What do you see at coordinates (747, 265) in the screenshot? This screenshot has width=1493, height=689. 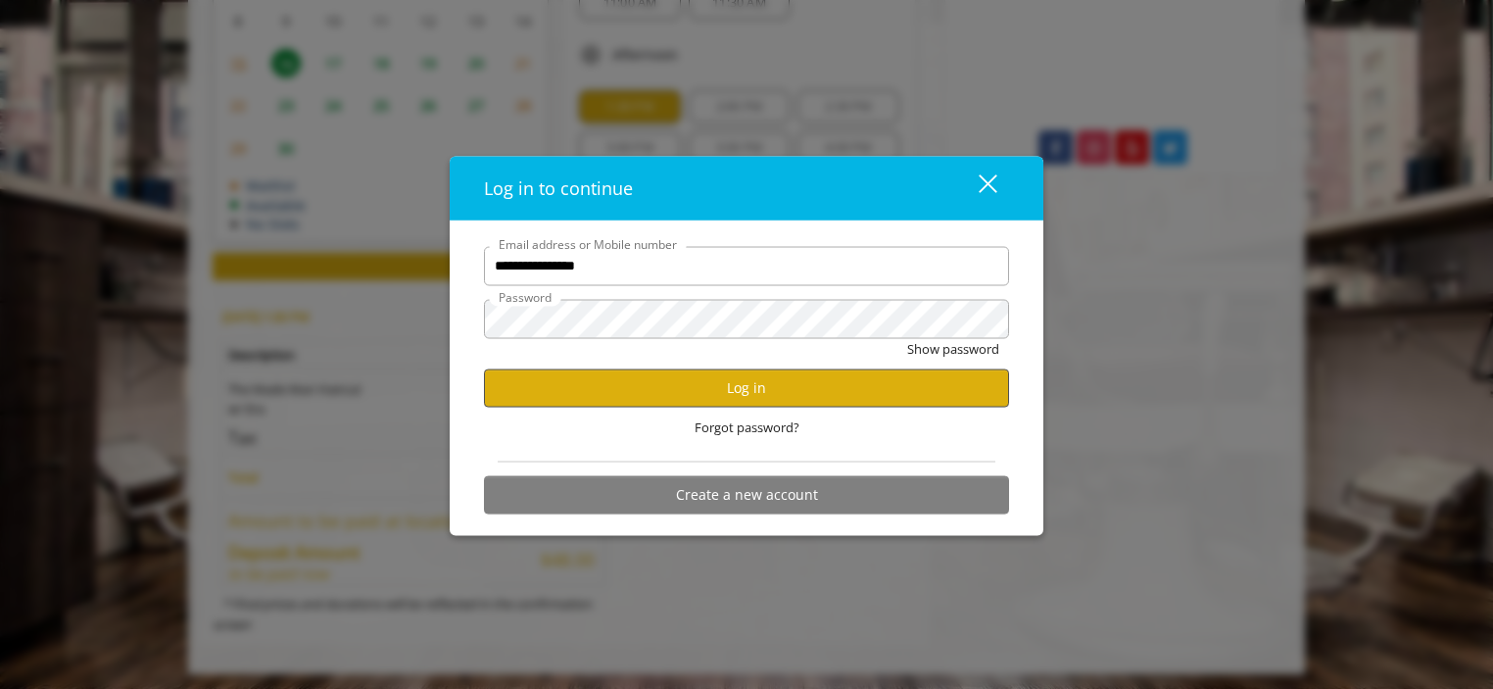 I see `input: Email address or Mobile number` at bounding box center [747, 265].